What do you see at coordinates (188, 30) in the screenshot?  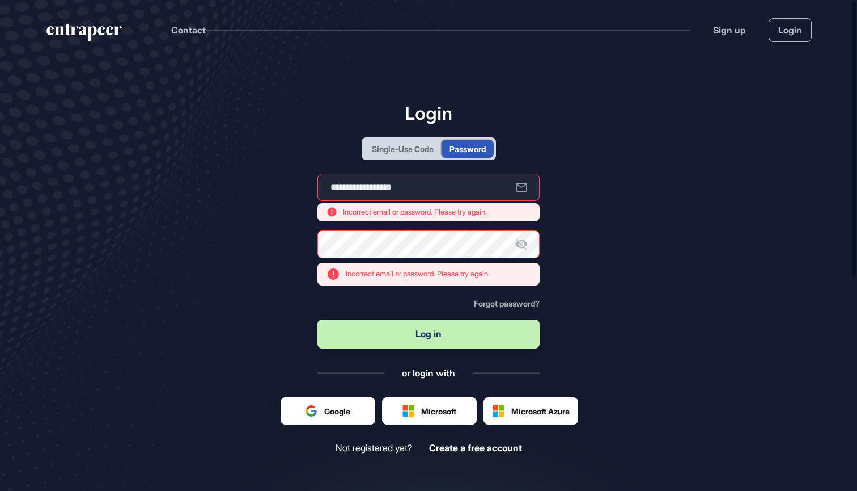 I see `button: Contact` at bounding box center [188, 30].